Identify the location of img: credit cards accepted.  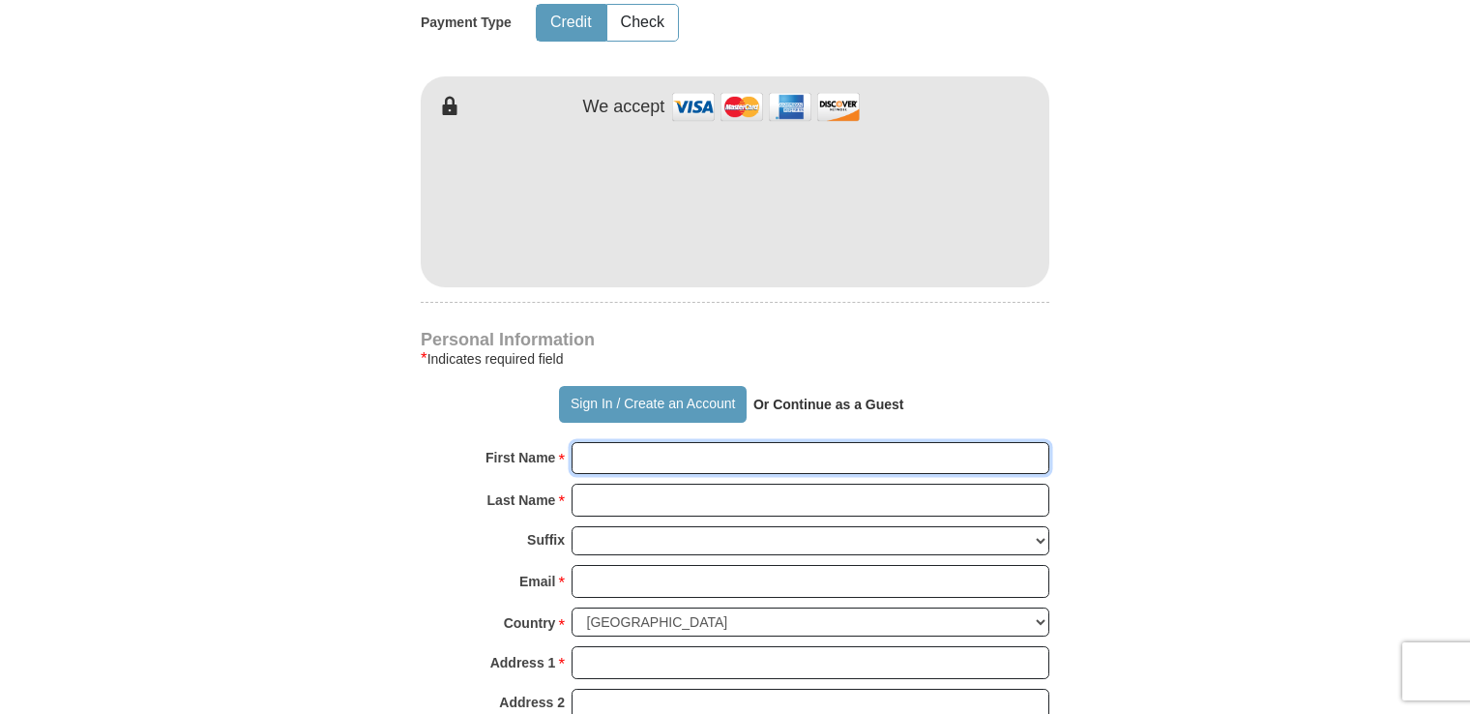
(766, 106).